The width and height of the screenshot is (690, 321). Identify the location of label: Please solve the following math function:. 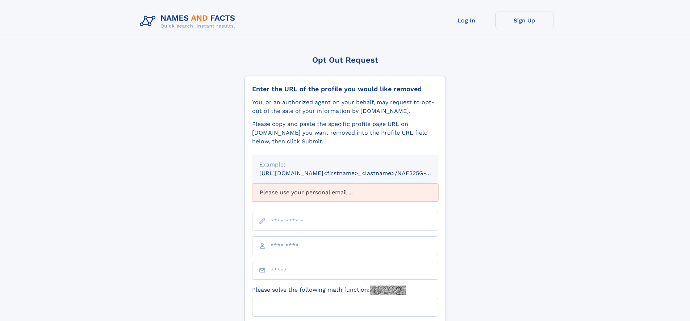
(329, 291).